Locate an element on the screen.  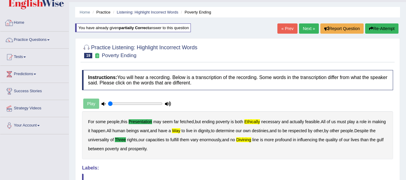
b: but is located at coordinates (198, 122).